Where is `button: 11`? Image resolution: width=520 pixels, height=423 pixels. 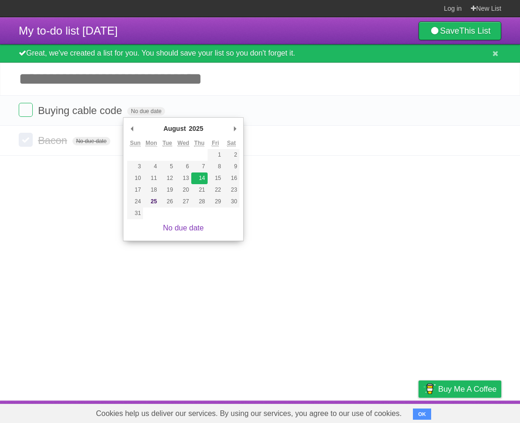
button: 11 is located at coordinates (151, 178).